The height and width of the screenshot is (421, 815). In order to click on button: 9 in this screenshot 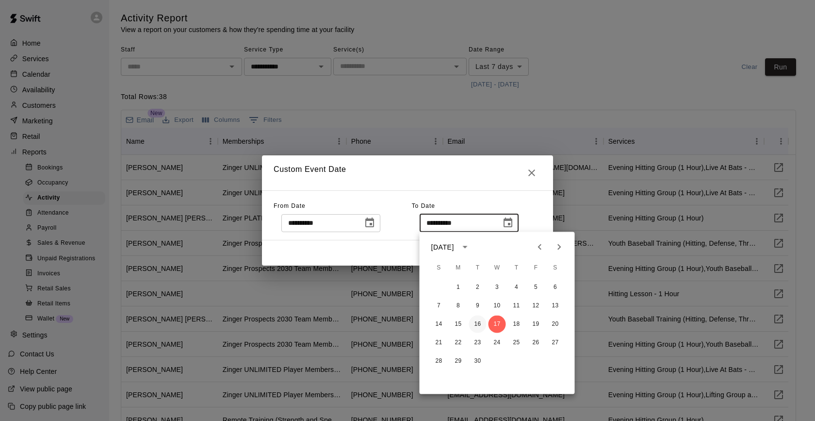, I will do `click(478, 306)`.